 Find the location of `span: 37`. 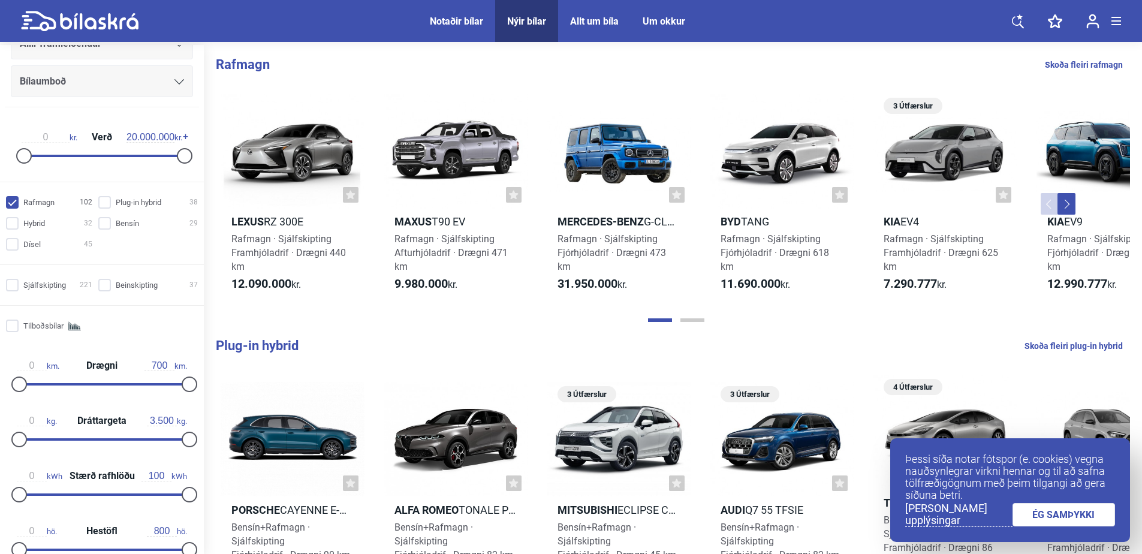

span: 37 is located at coordinates (194, 285).